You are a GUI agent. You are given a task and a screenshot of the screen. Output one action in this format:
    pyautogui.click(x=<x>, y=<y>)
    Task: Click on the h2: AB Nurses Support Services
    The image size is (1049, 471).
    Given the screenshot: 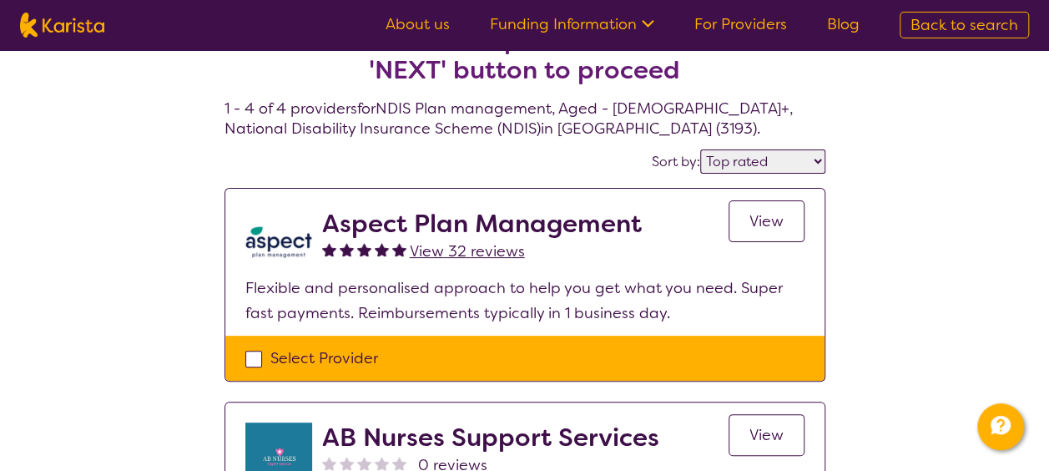 What is the action you would take?
    pyautogui.click(x=491, y=437)
    